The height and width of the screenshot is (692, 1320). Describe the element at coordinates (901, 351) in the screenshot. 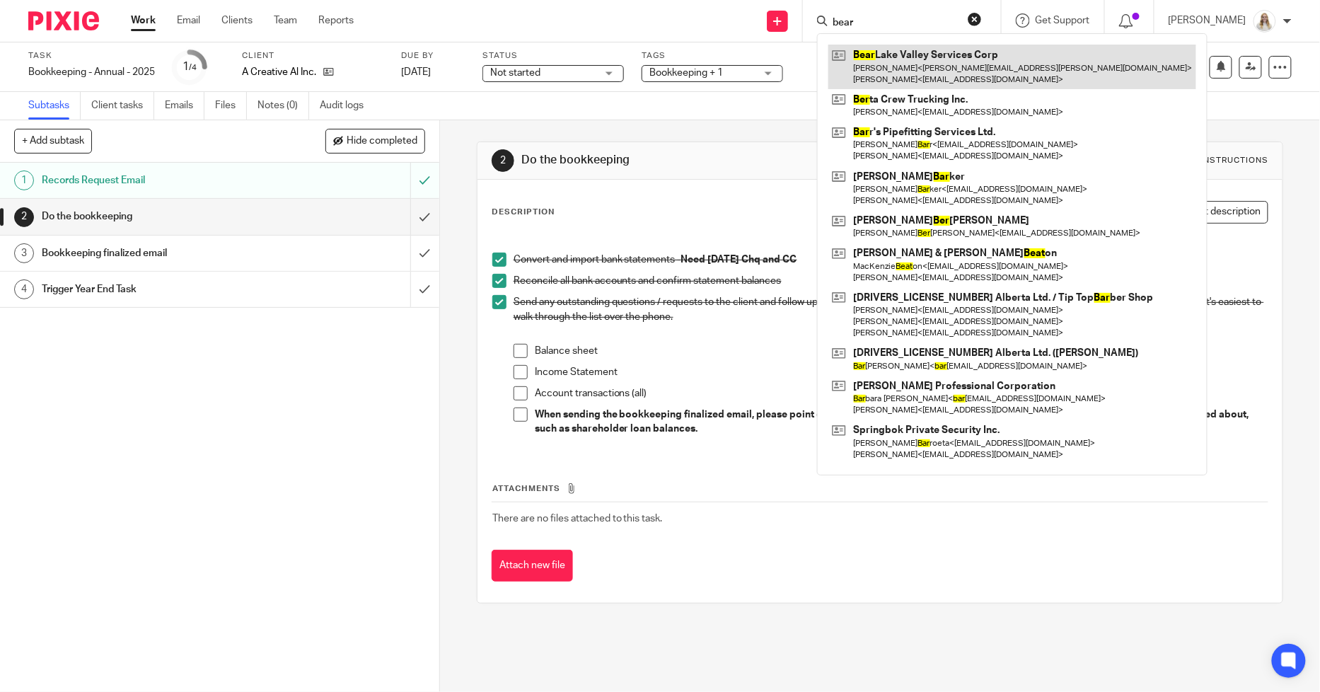

I see `p: Balance sheet` at that location.